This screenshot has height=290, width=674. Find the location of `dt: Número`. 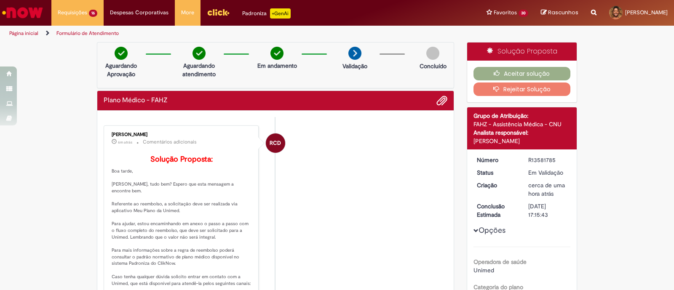

dt: Número is located at coordinates (496, 160).